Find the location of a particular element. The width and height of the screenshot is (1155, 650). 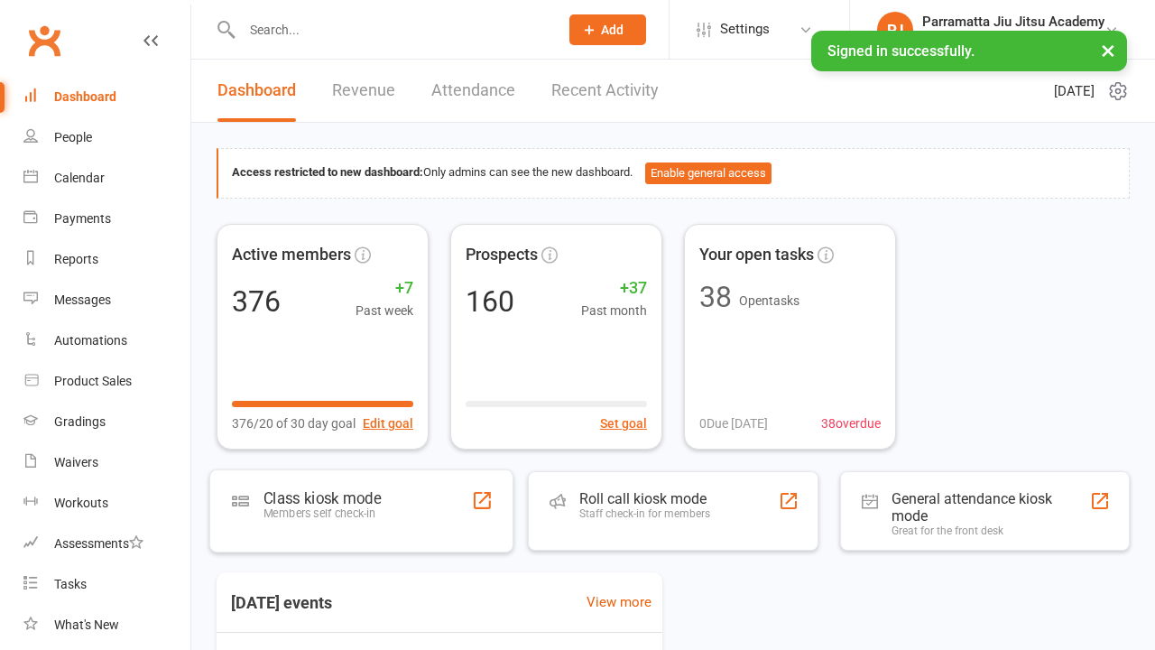

a: Clubworx is located at coordinates (44, 41).